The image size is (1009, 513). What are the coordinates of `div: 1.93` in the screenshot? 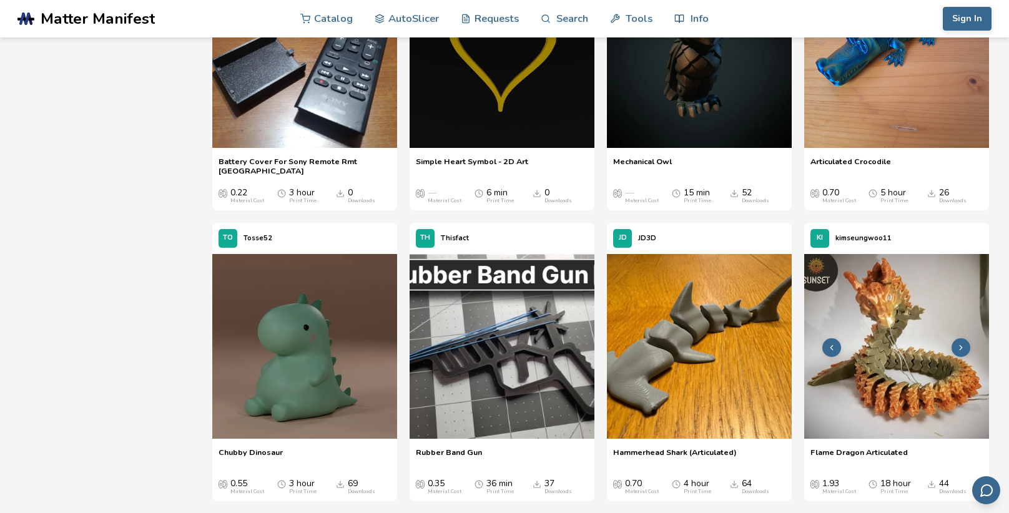 It's located at (839, 487).